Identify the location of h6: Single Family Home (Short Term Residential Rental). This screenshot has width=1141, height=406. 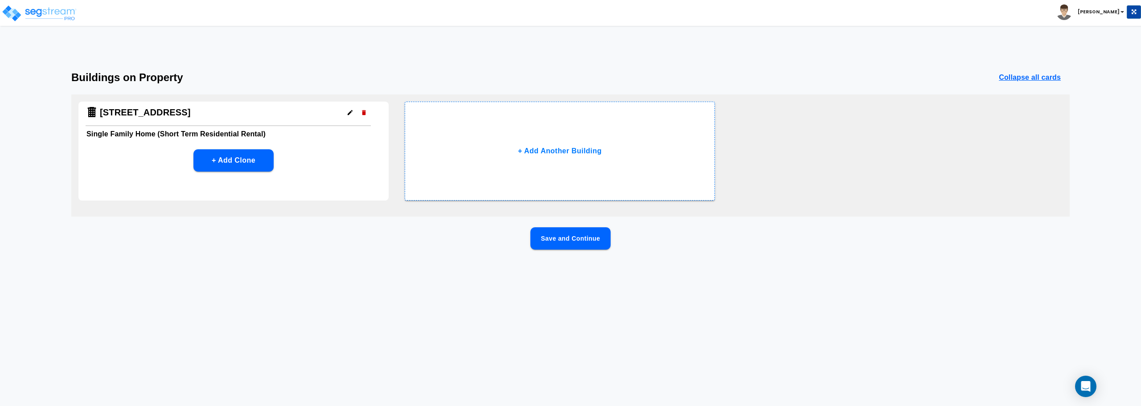
(234, 134).